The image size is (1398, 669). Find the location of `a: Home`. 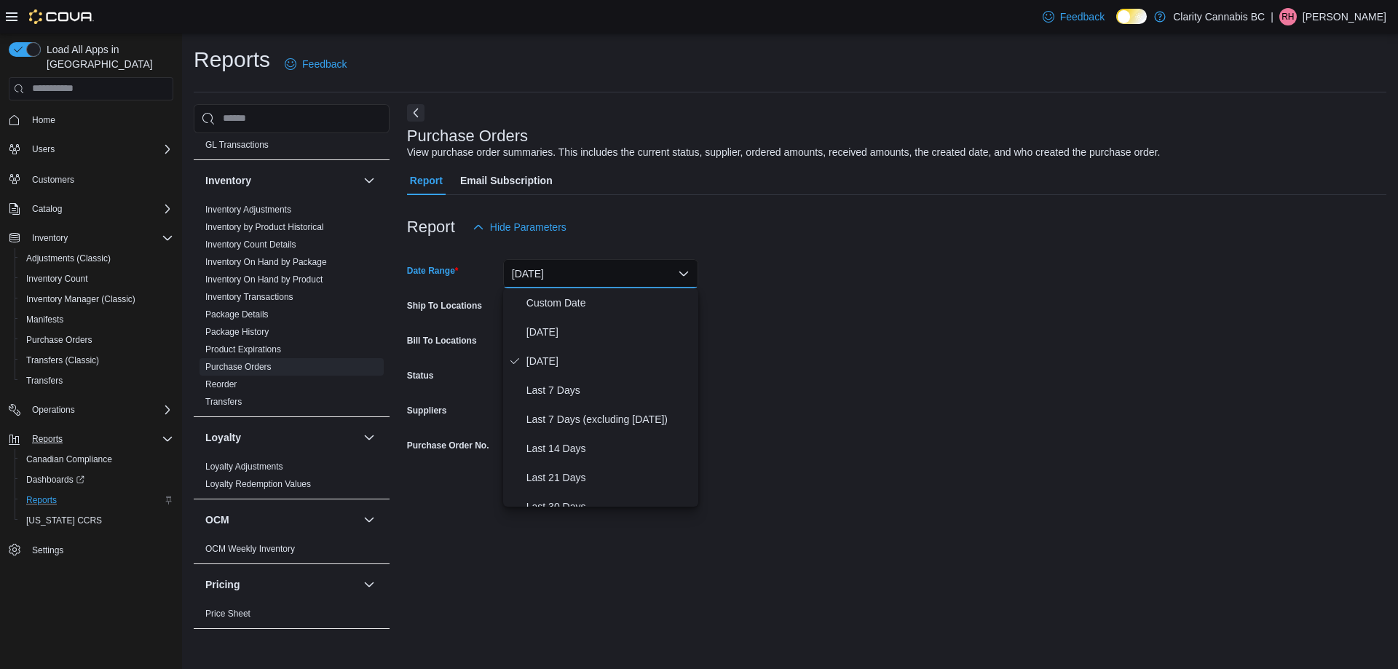

a: Home is located at coordinates (44, 120).